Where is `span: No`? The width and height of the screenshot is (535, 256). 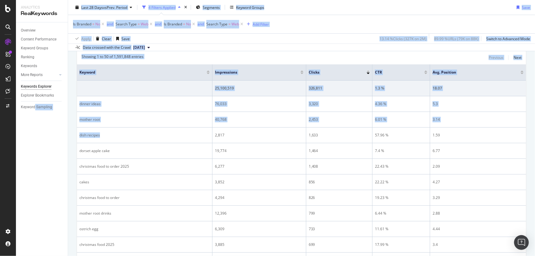
span: No is located at coordinates (188, 24).